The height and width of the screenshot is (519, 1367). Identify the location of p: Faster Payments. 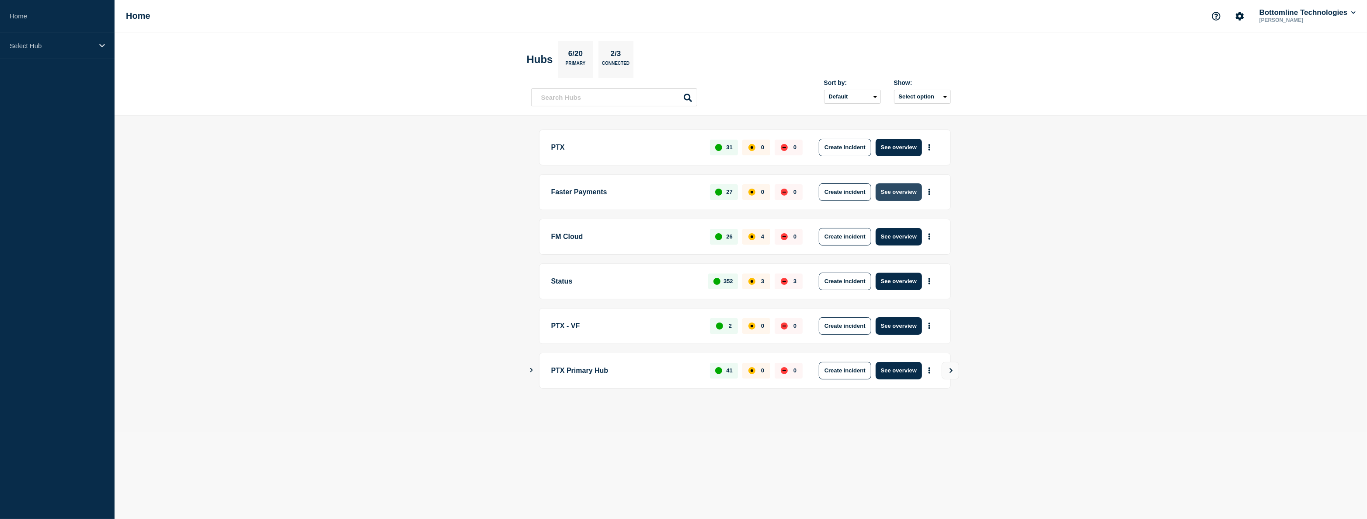
(626, 192).